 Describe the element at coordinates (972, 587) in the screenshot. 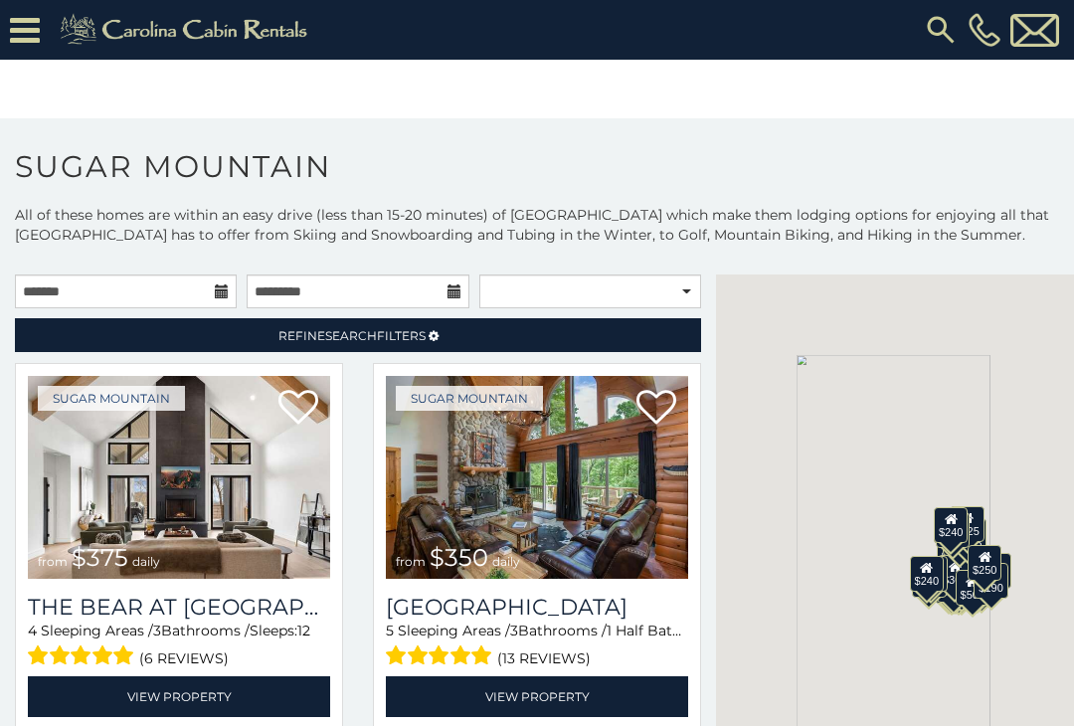

I see `div: $500` at that location.